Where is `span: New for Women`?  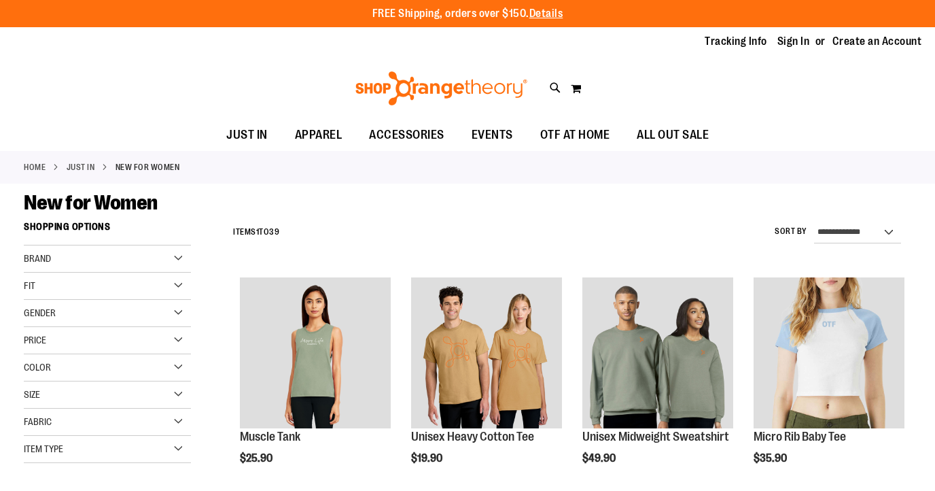
span: New for Women is located at coordinates (90, 203).